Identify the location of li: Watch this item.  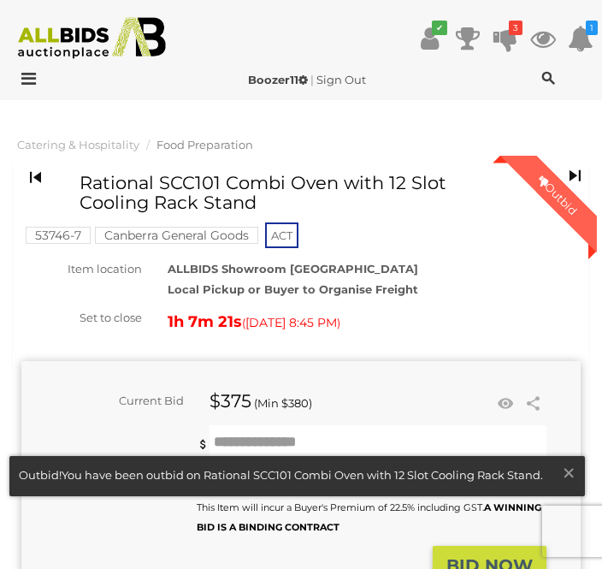
(506, 404).